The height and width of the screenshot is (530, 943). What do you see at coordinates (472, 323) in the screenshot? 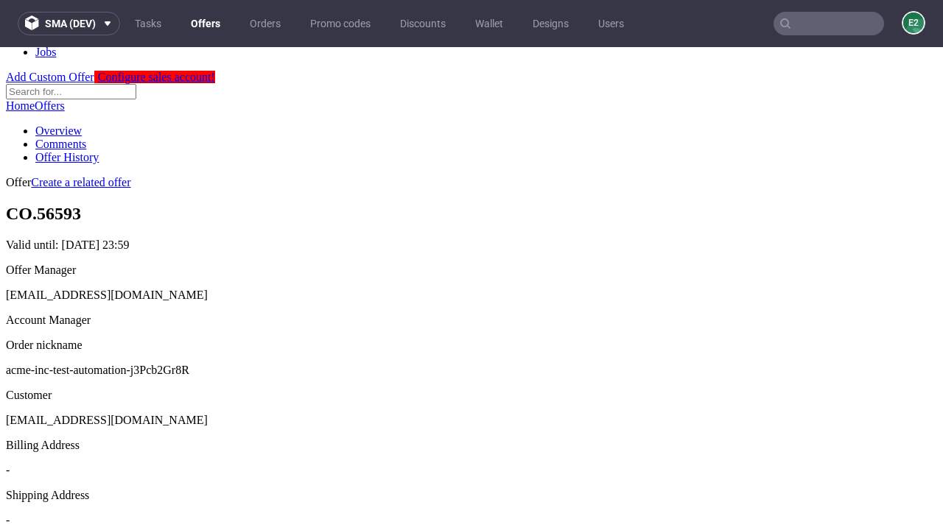
I see `p: acme-inc-test-automation-j3Pcb2Gr8R` at bounding box center [472, 323].